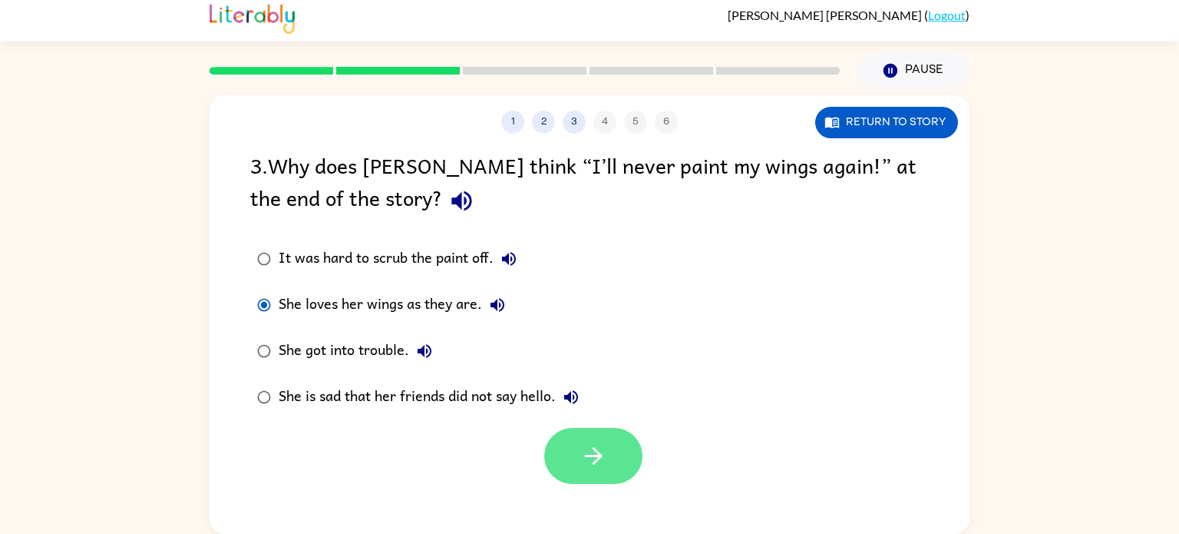  I want to click on button: She is sad that her friends did not say hello., so click(571, 397).